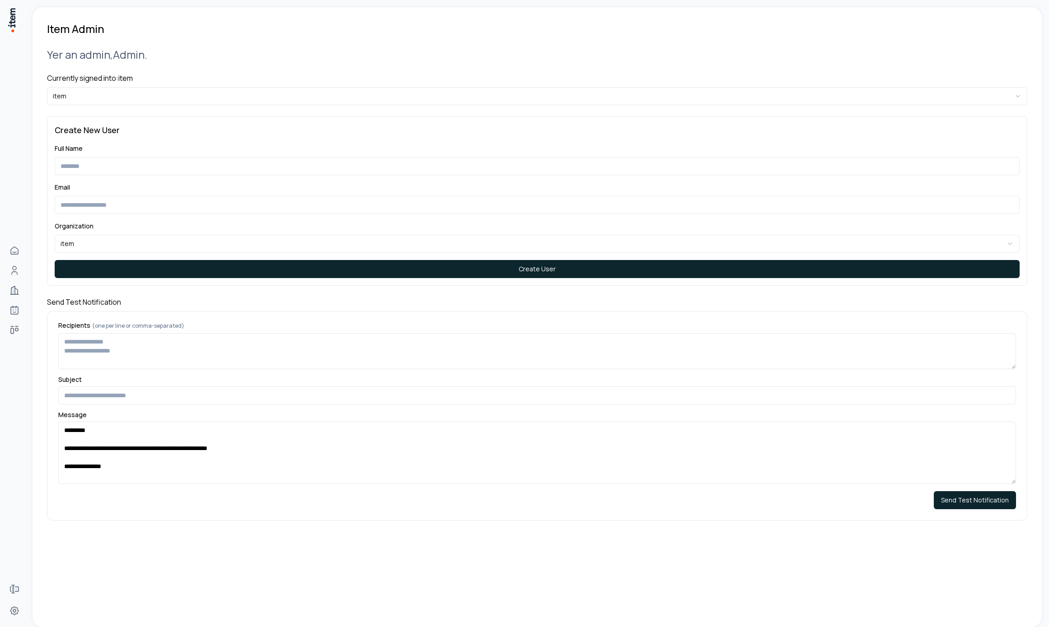 This screenshot has height=627, width=1049. I want to click on label: Full Name, so click(69, 148).